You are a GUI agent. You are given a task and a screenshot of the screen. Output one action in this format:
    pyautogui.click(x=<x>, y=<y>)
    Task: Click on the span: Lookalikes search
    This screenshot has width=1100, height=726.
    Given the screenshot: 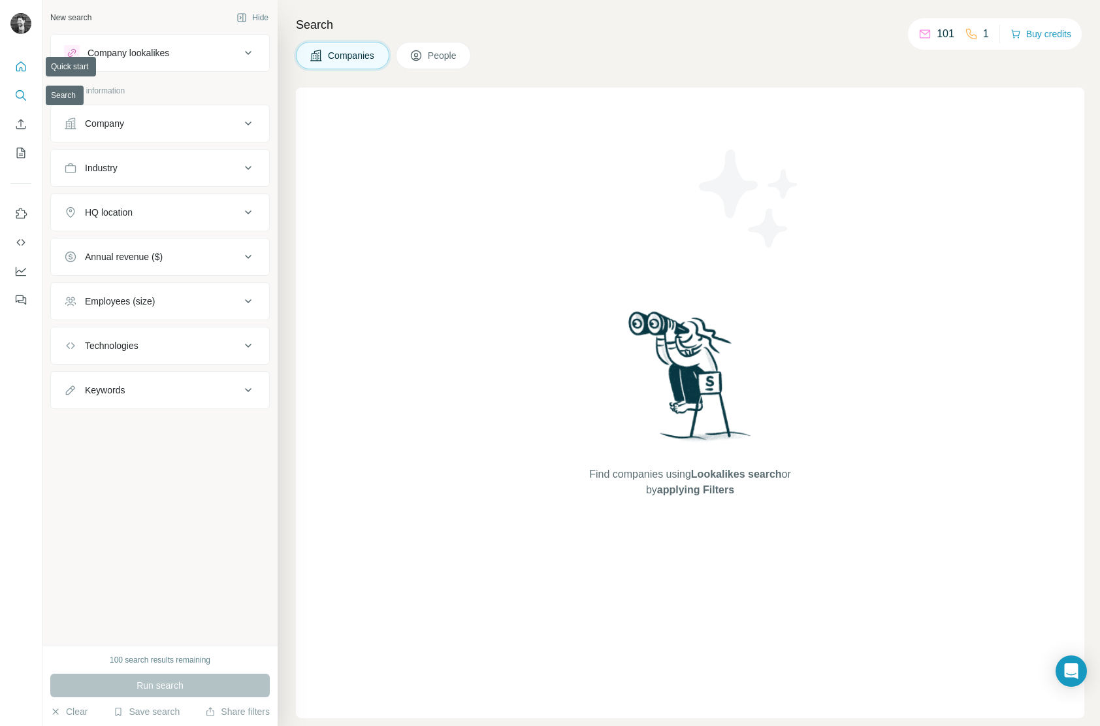 What is the action you would take?
    pyautogui.click(x=736, y=474)
    